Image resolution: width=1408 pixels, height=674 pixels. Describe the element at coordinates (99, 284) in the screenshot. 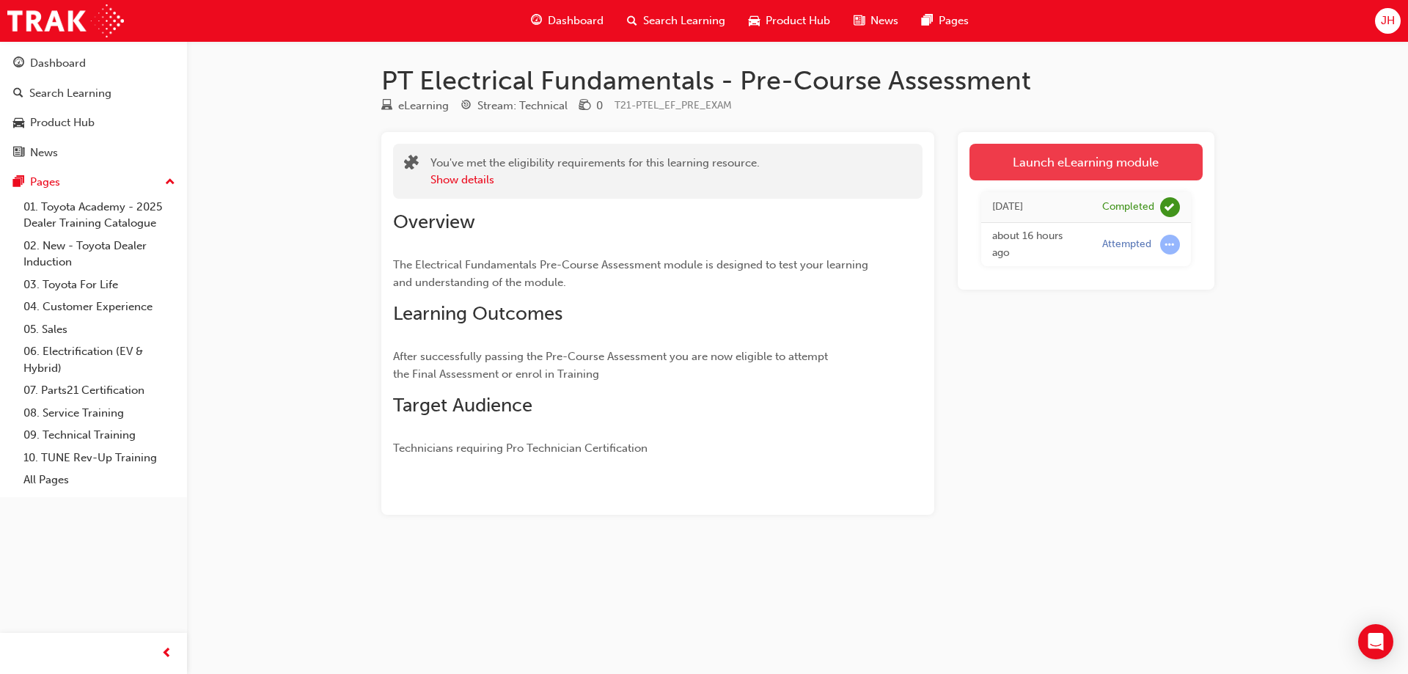

I see `a: 03. Toyota For Life` at that location.